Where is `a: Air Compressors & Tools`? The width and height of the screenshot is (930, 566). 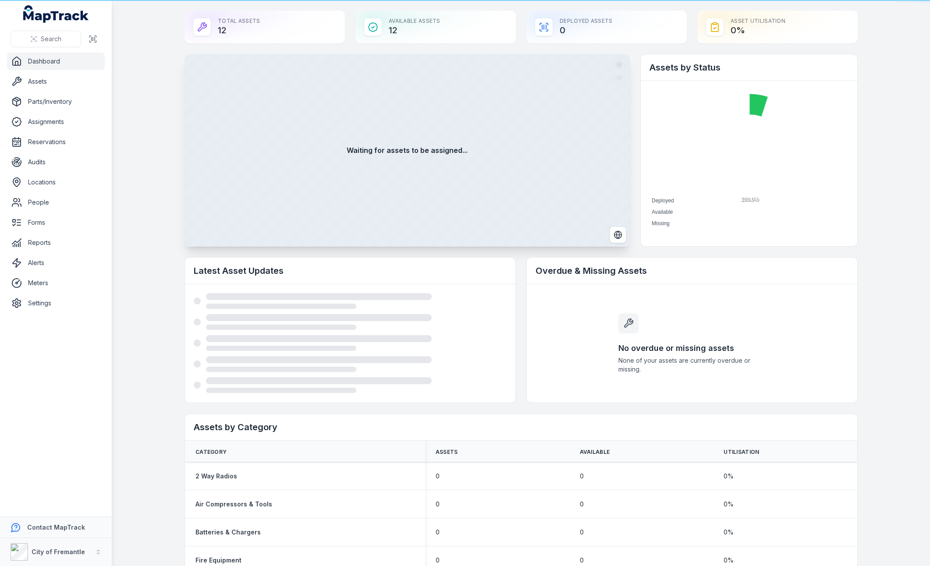 a: Air Compressors & Tools is located at coordinates (234, 504).